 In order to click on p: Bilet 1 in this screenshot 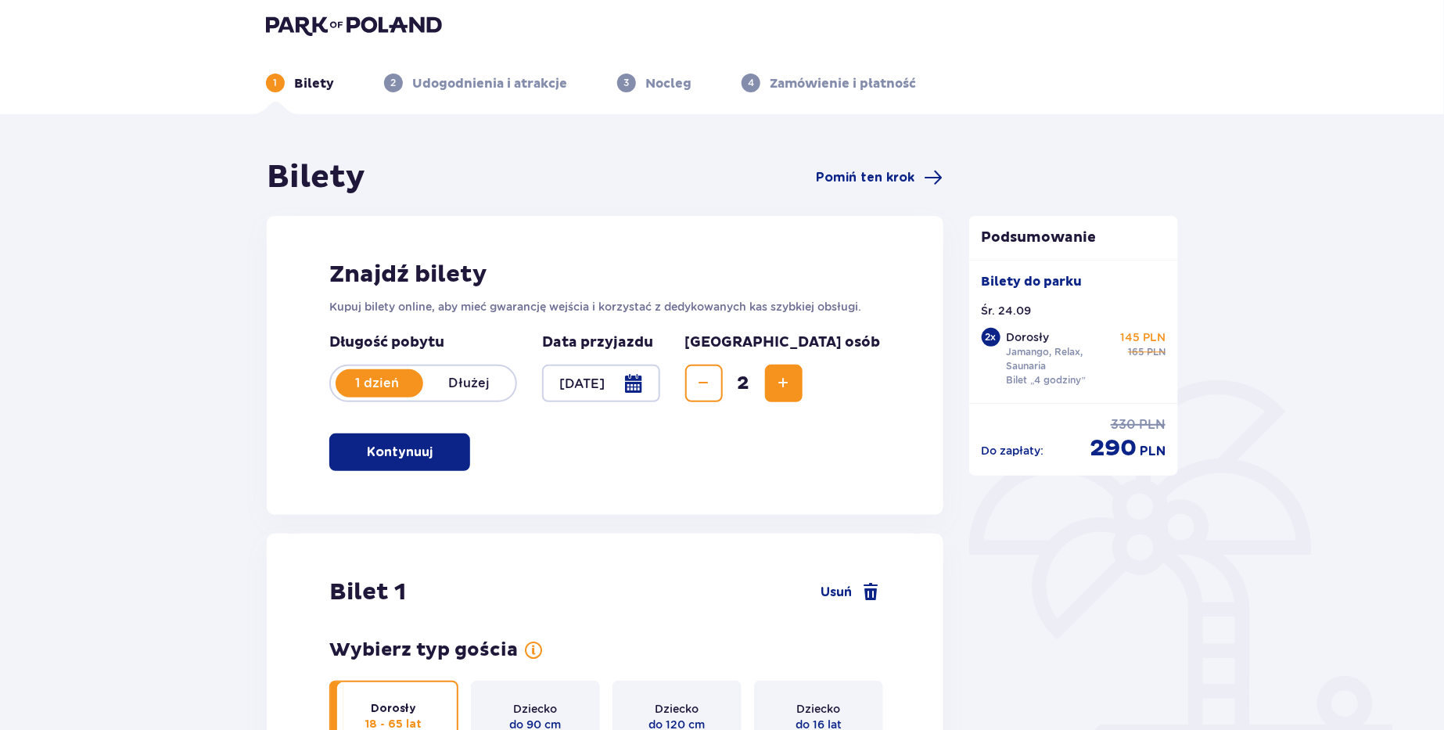, I will do `click(368, 592)`.